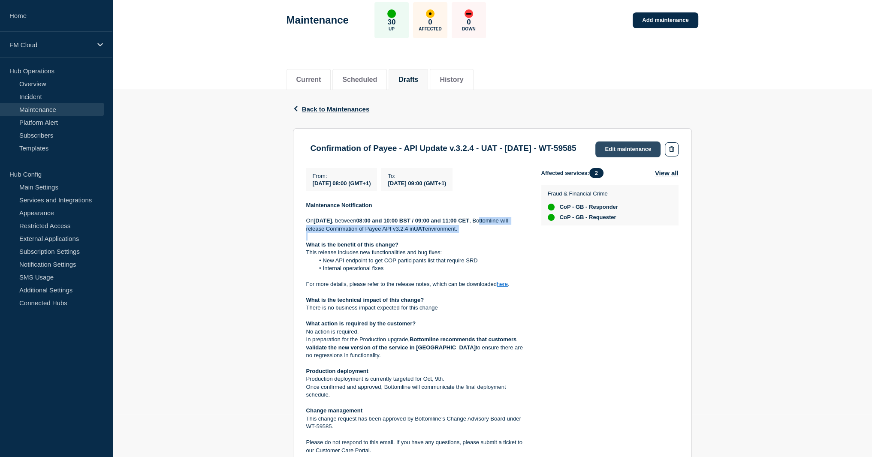 This screenshot has height=457, width=872. Describe the element at coordinates (339, 205) in the screenshot. I see `strong: Maintenance Notification` at that location.